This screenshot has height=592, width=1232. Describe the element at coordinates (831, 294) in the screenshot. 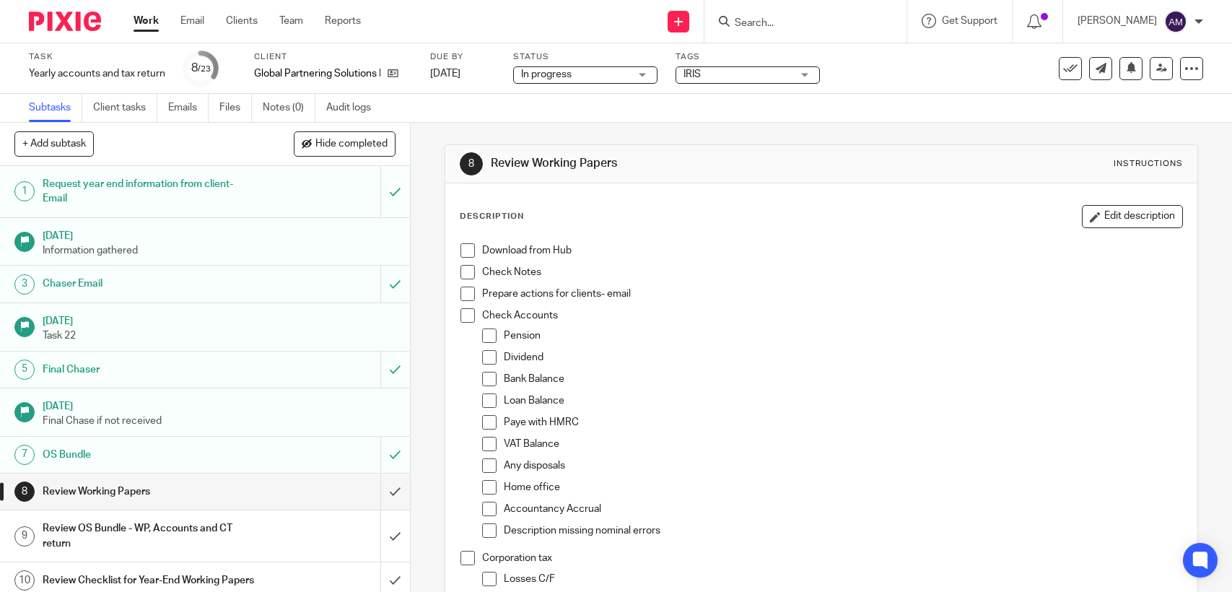

I see `p: Prepare actions for clients- email` at that location.